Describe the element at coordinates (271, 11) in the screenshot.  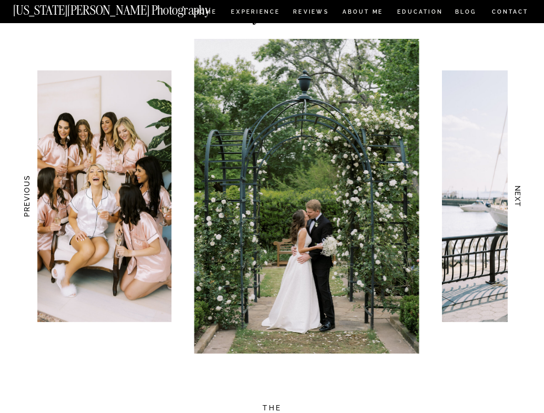
I see `h2: My Work` at that location.